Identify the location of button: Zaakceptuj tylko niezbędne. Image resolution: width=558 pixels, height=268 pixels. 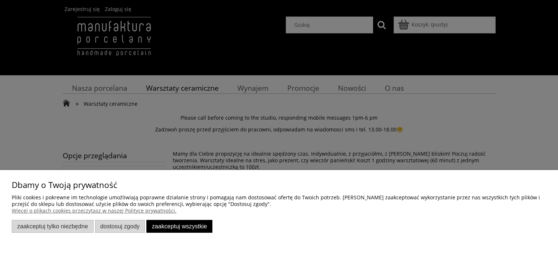
(52, 226).